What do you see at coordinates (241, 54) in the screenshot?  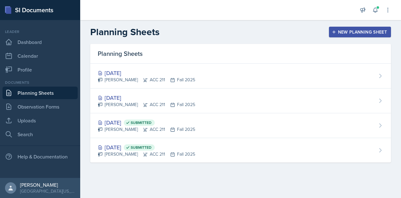 I see `div: Planning Sheets` at bounding box center [241, 54].